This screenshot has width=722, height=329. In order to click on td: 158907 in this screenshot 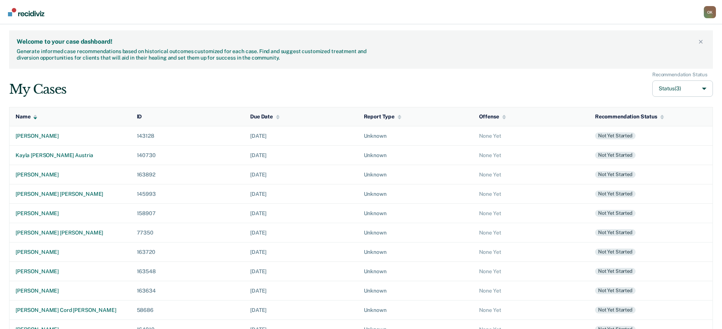, I will do `click(188, 213)`.